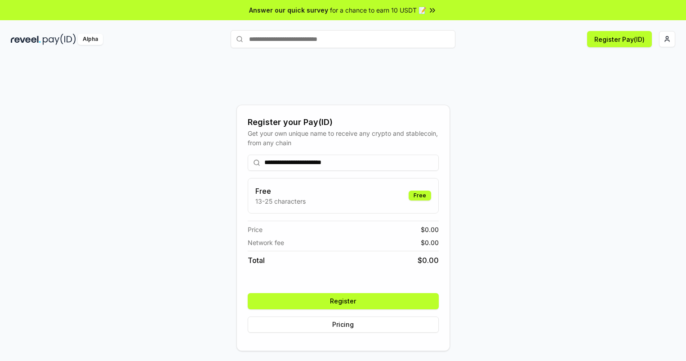 The width and height of the screenshot is (686, 361). I want to click on div: Get your own unique name to receive any crypto and stablecoin, from any chain, so click(343, 138).